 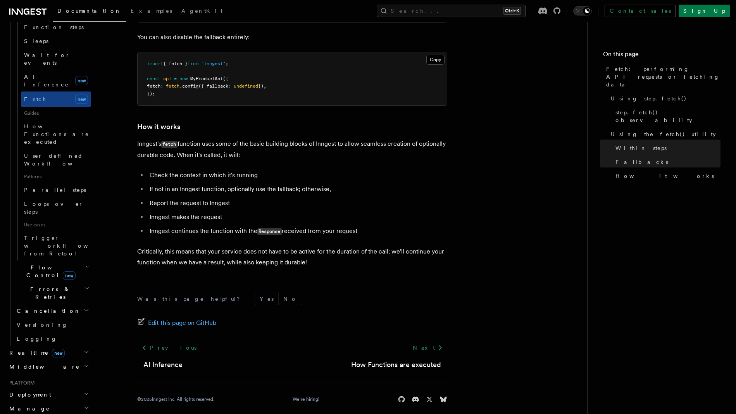 What do you see at coordinates (21, 383) in the screenshot?
I see `span: Platform` at bounding box center [21, 383].